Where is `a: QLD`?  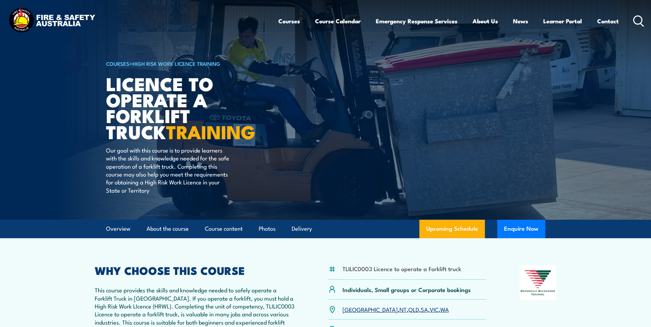
a: QLD is located at coordinates (413, 309).